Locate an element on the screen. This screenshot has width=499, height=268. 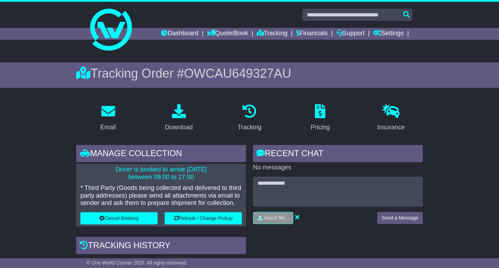
span: OWCAU649327AU is located at coordinates (238, 73).